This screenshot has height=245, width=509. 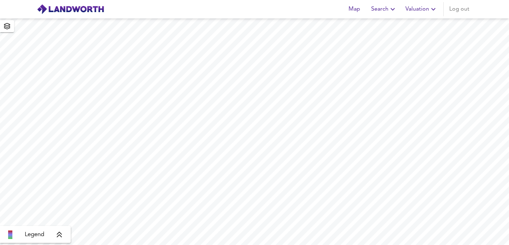 What do you see at coordinates (459, 9) in the screenshot?
I see `button: Log out` at bounding box center [459, 9].